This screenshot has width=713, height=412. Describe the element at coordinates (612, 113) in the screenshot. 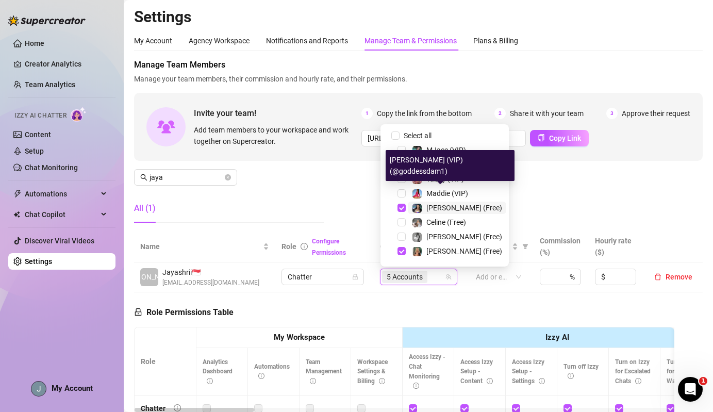

I see `span: 3` at that location.